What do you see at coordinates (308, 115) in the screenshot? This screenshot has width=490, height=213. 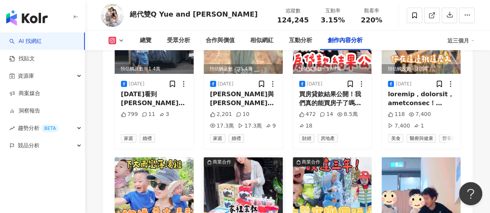 I see `div: 472` at bounding box center [308, 115].